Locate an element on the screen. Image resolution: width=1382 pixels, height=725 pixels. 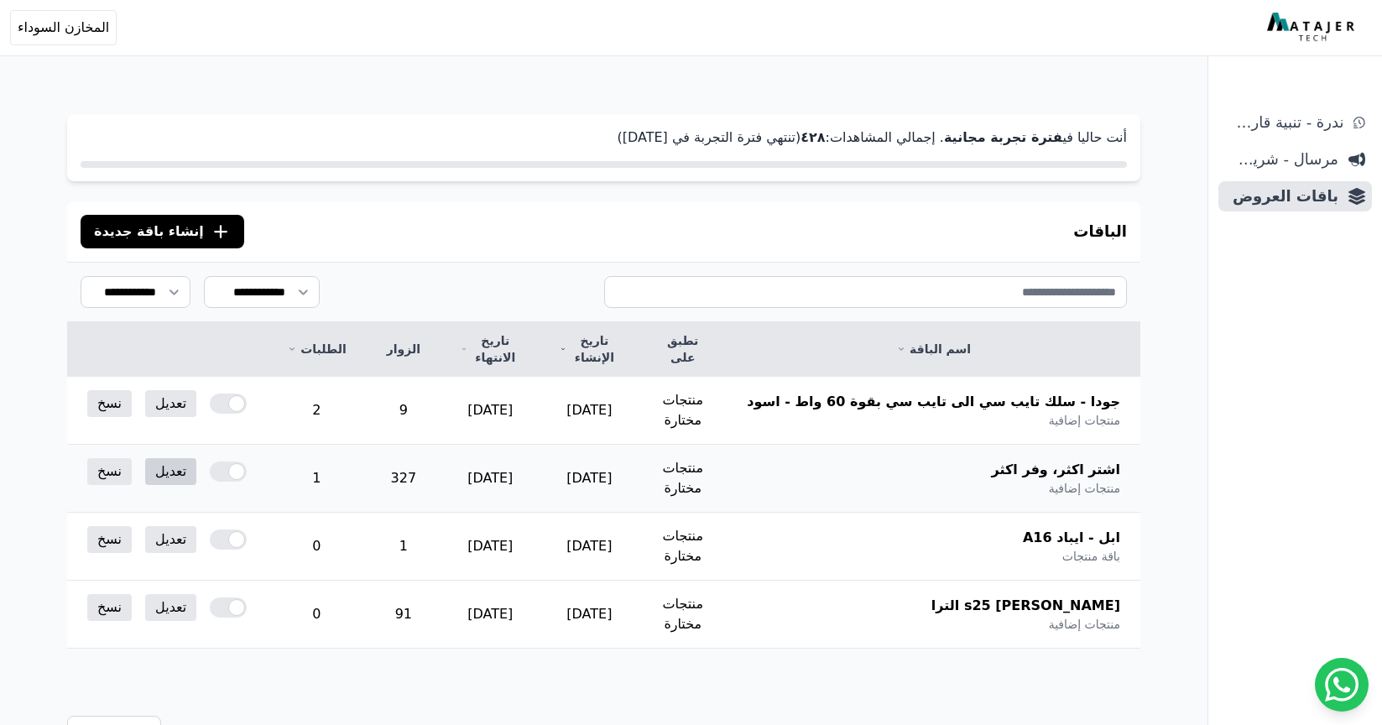
span: باقات العروض is located at coordinates (1282, 196).